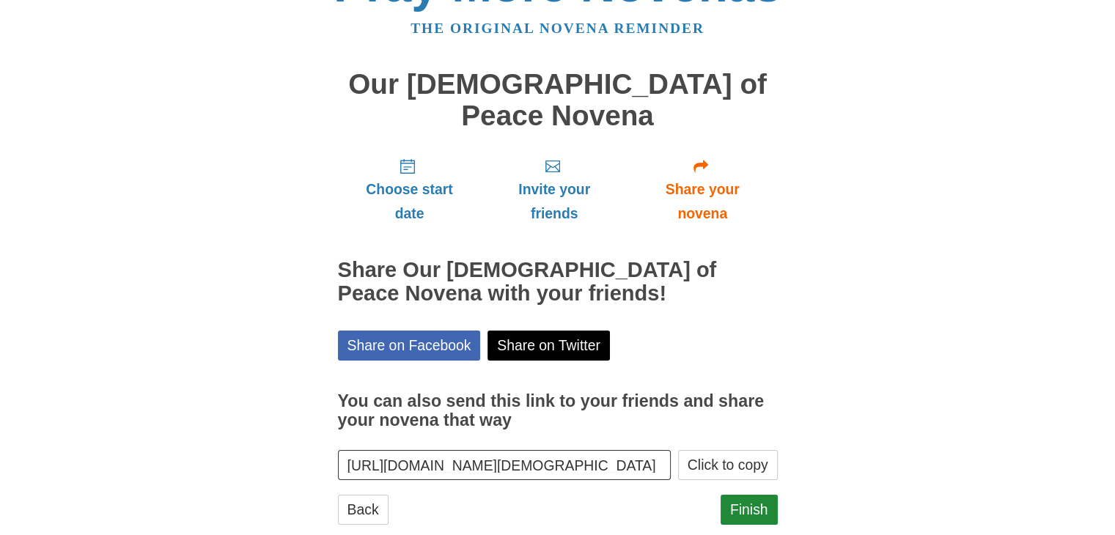  Describe the element at coordinates (558, 410) in the screenshot. I see `h3: You can also send this link to your friends and share your novena that way` at that location.